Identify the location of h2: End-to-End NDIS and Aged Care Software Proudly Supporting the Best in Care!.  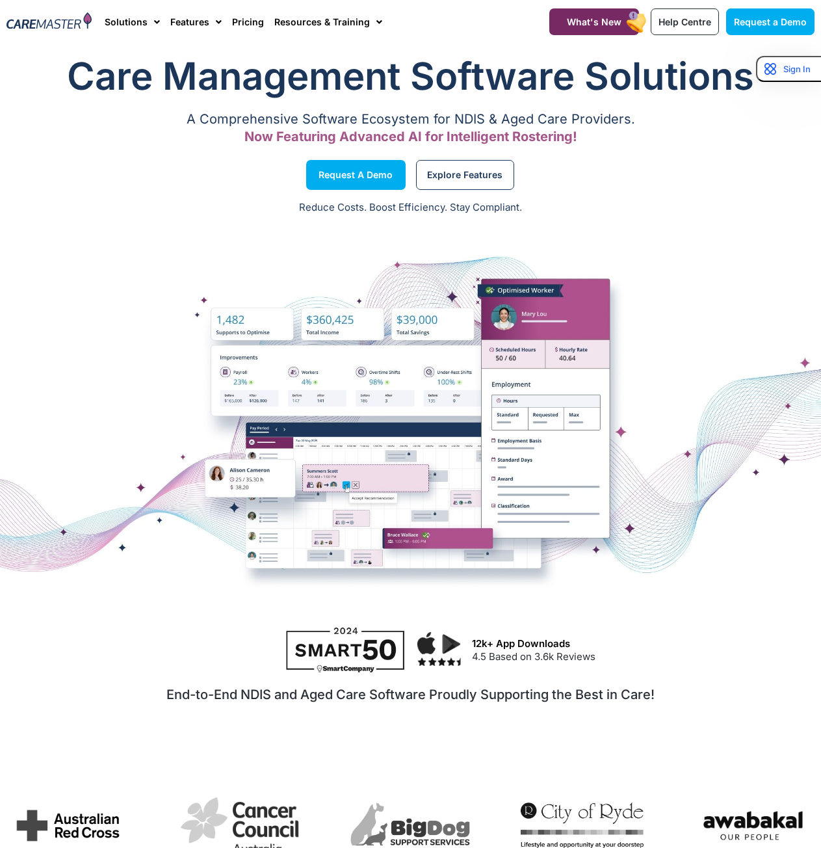
(410, 694).